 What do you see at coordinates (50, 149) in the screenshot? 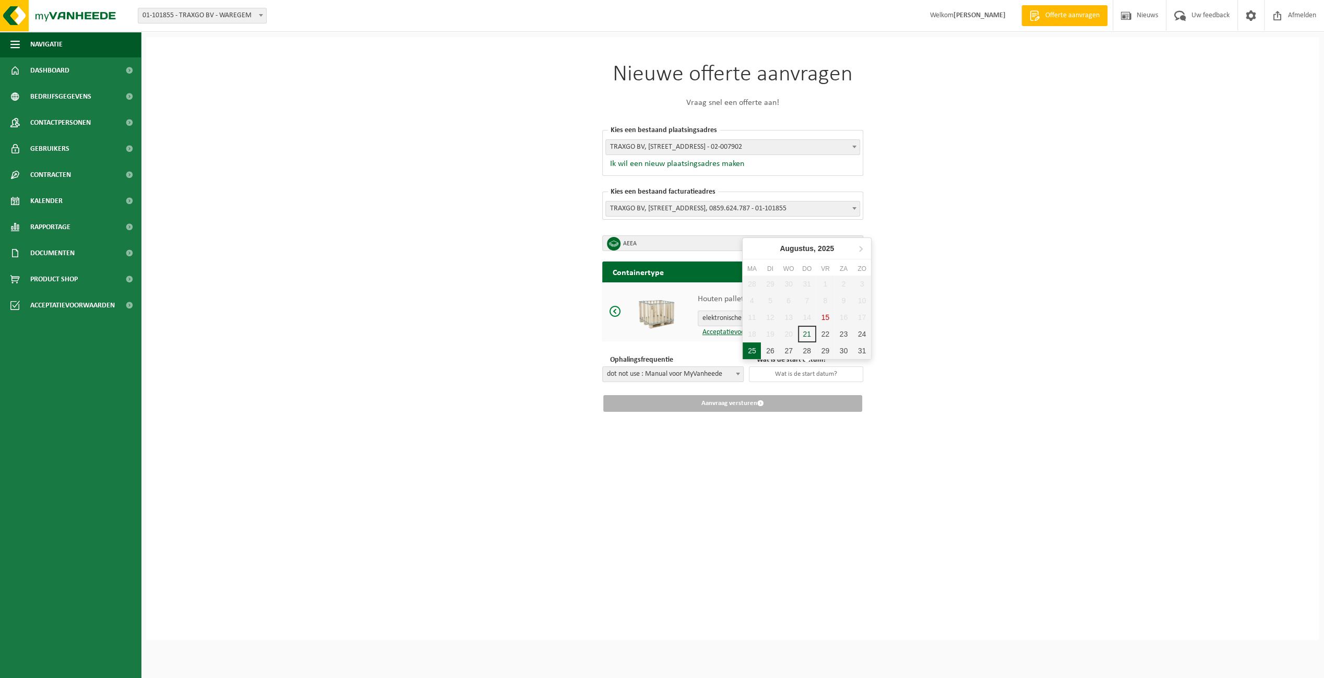
I see `span: Gebruikers` at bounding box center [50, 149].